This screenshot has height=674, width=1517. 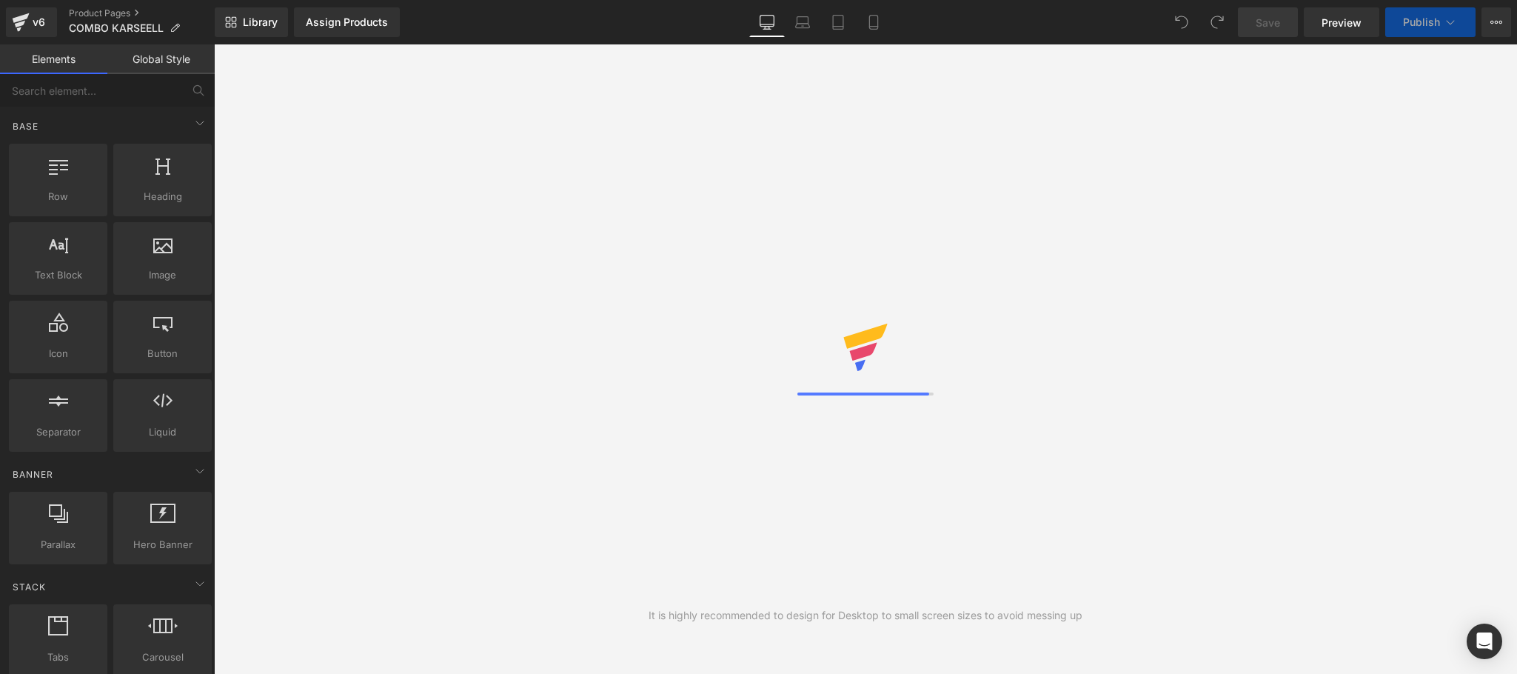 I want to click on button: Redo, so click(x=1217, y=22).